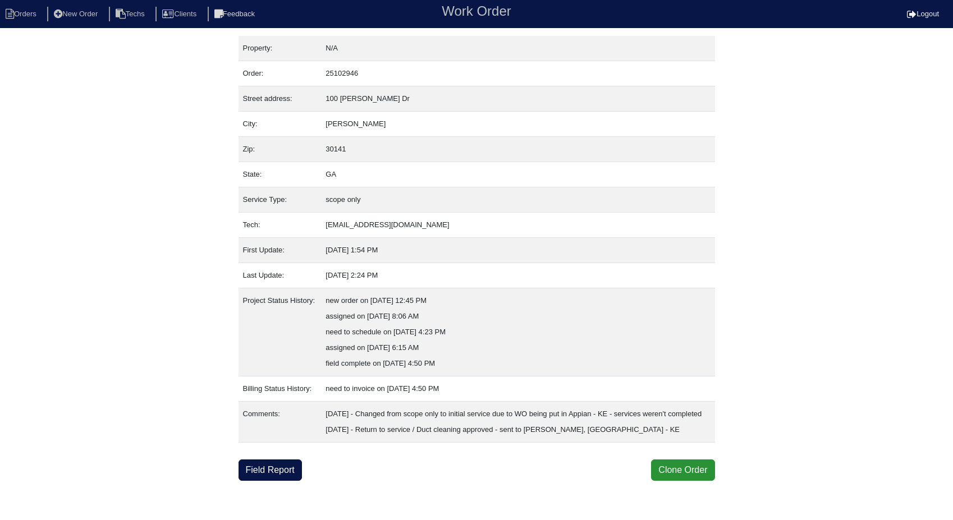 The height and width of the screenshot is (520, 953). What do you see at coordinates (518, 149) in the screenshot?
I see `td: 30141` at bounding box center [518, 149].